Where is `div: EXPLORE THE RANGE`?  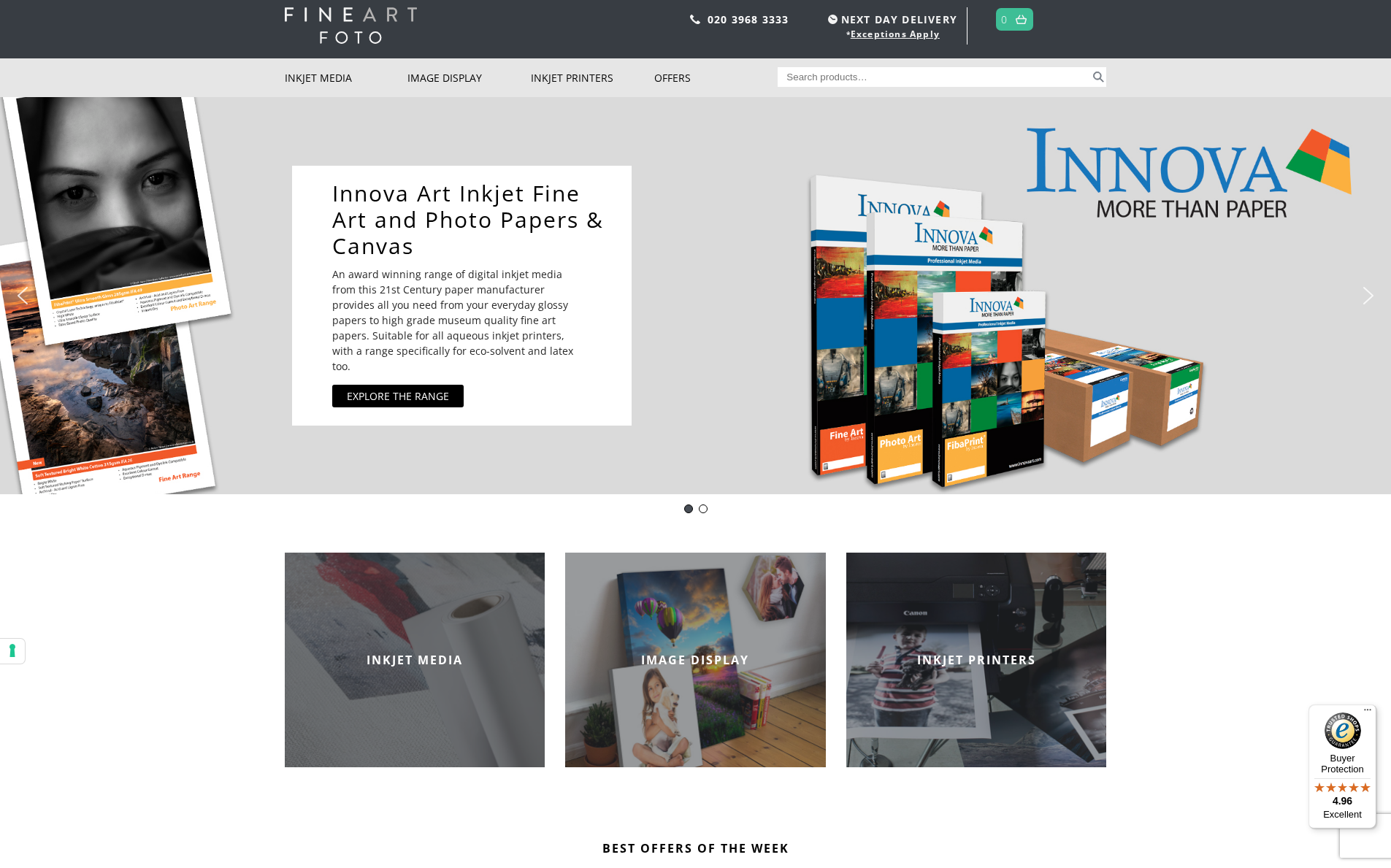 div: EXPLORE THE RANGE is located at coordinates (398, 395).